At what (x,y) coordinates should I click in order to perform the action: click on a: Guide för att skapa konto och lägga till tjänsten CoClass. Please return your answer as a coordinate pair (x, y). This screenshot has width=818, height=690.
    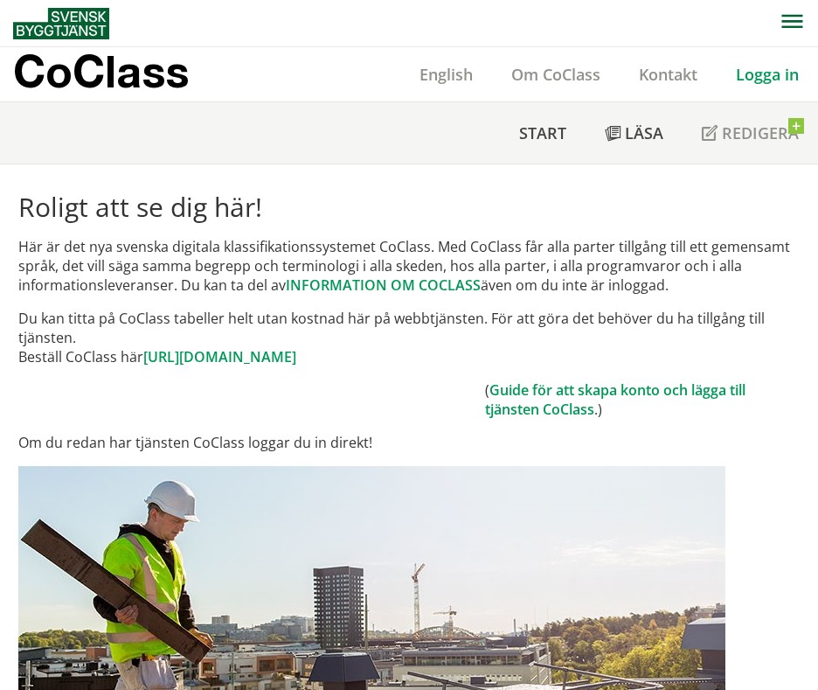
    Looking at the image, I should click on (615, 399).